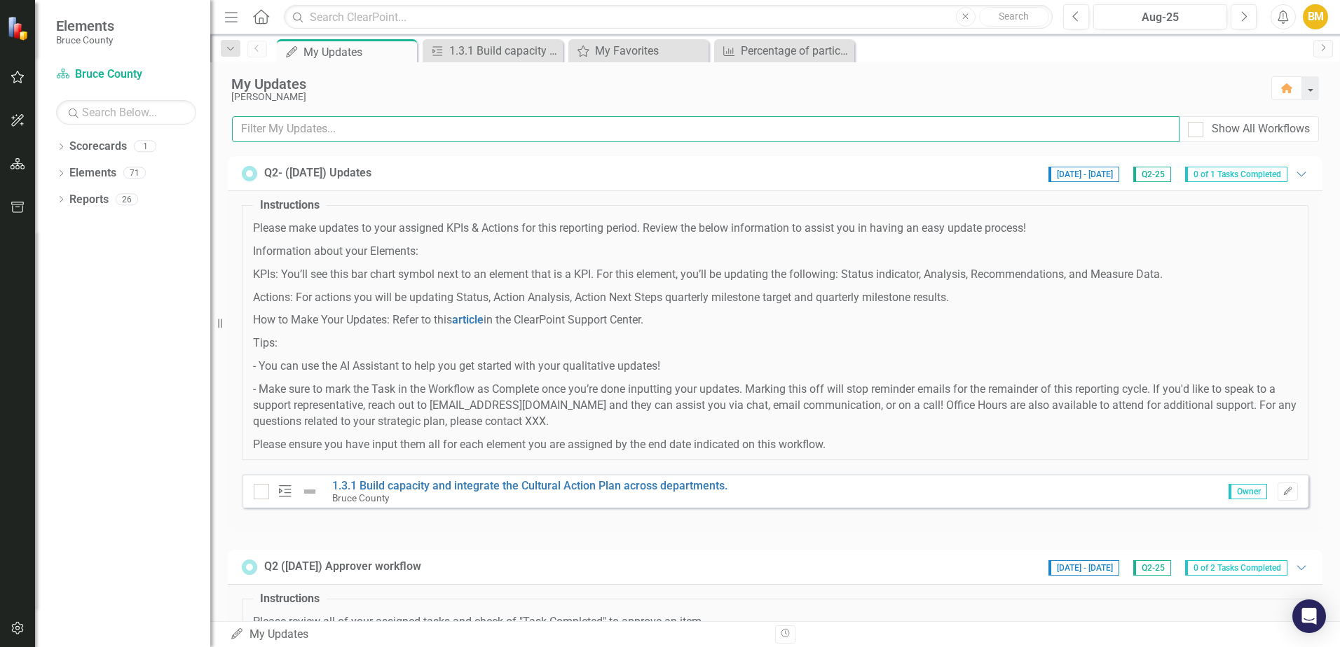 The width and height of the screenshot is (1340, 647). I want to click on div: Open Intercom Messenger, so click(1309, 617).